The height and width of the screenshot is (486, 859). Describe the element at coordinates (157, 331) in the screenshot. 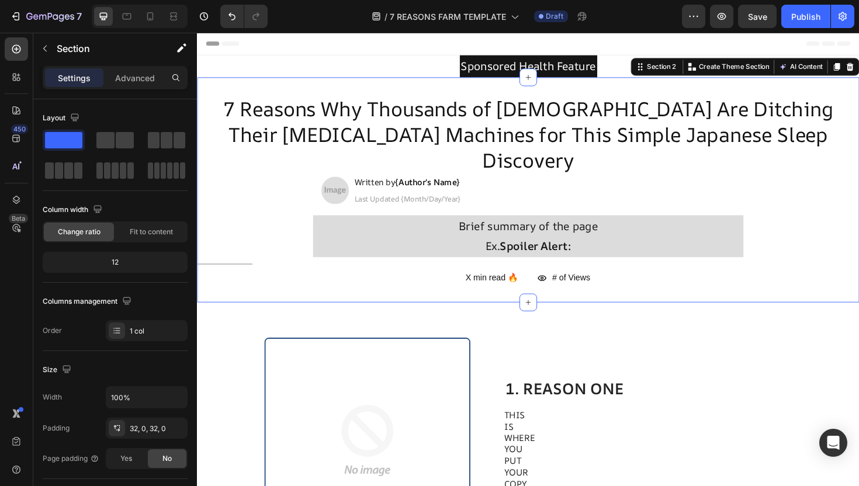

I see `div: 1 col` at that location.